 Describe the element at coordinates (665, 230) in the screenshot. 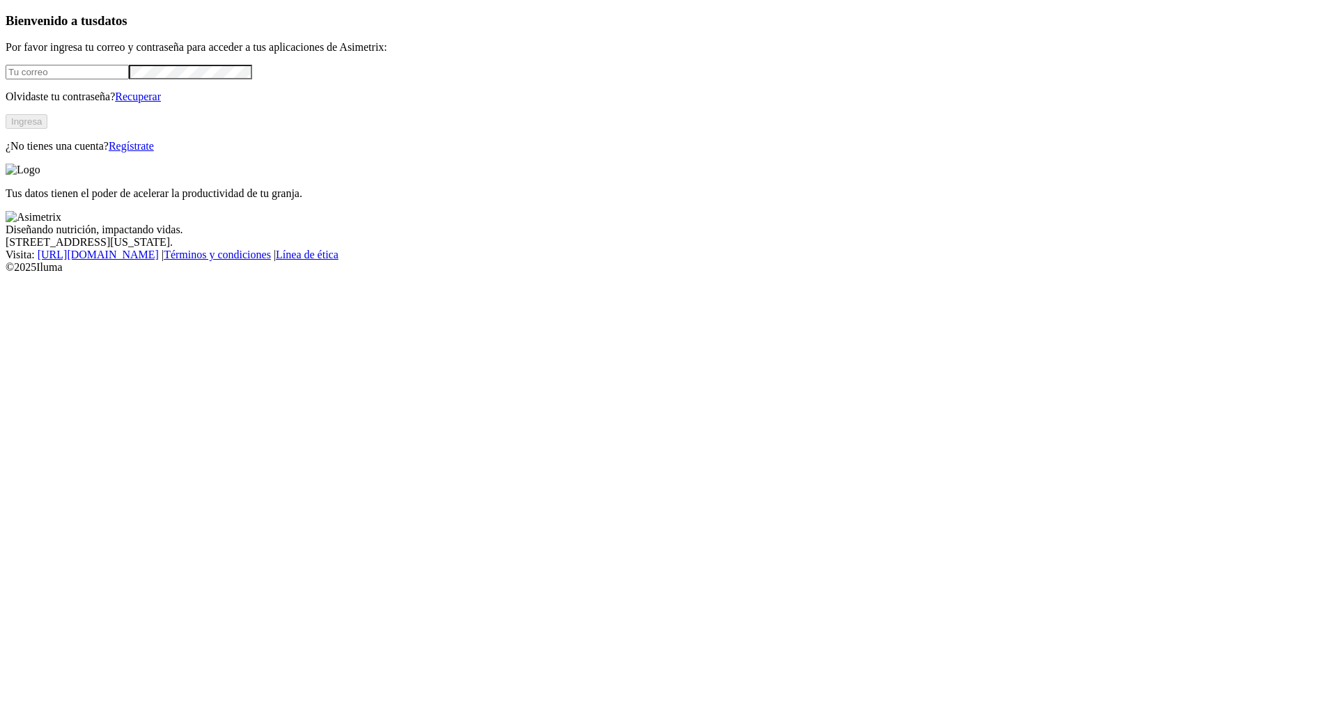

I see `div: Diseñando nutrición, impactando vidas.` at that location.